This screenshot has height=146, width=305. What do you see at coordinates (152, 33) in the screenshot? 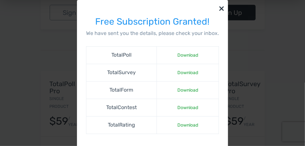
I see `p: We have sent you the details, please check your inbox.` at bounding box center [152, 33].